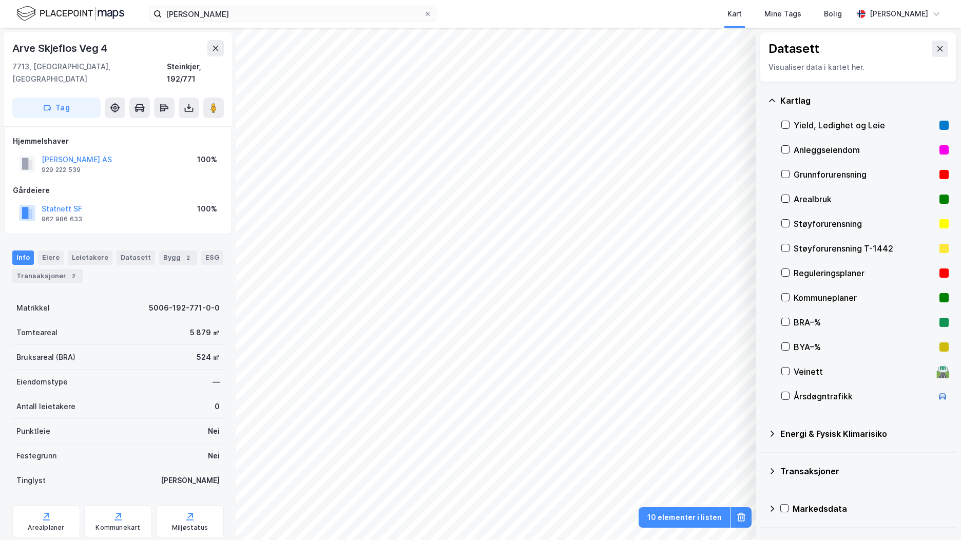  Describe the element at coordinates (31, 481) in the screenshot. I see `div: Tinglyst` at that location.